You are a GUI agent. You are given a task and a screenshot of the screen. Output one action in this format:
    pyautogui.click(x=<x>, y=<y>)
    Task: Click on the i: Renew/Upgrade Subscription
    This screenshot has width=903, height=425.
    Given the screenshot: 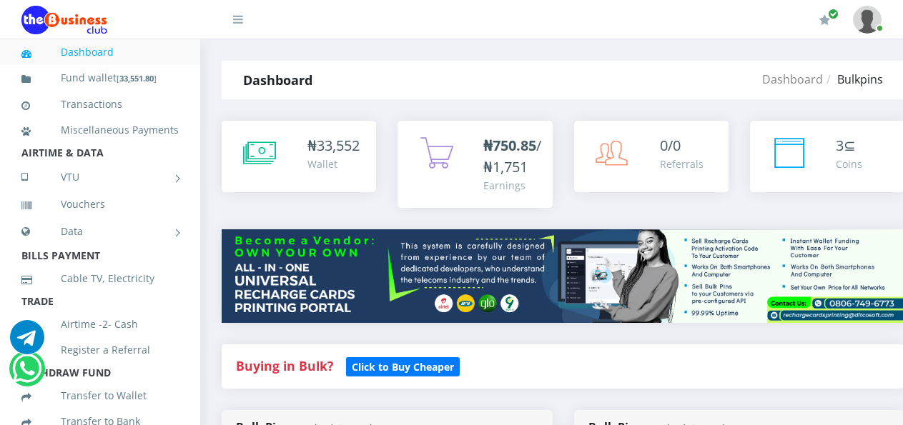 What is the action you would take?
    pyautogui.click(x=824, y=20)
    